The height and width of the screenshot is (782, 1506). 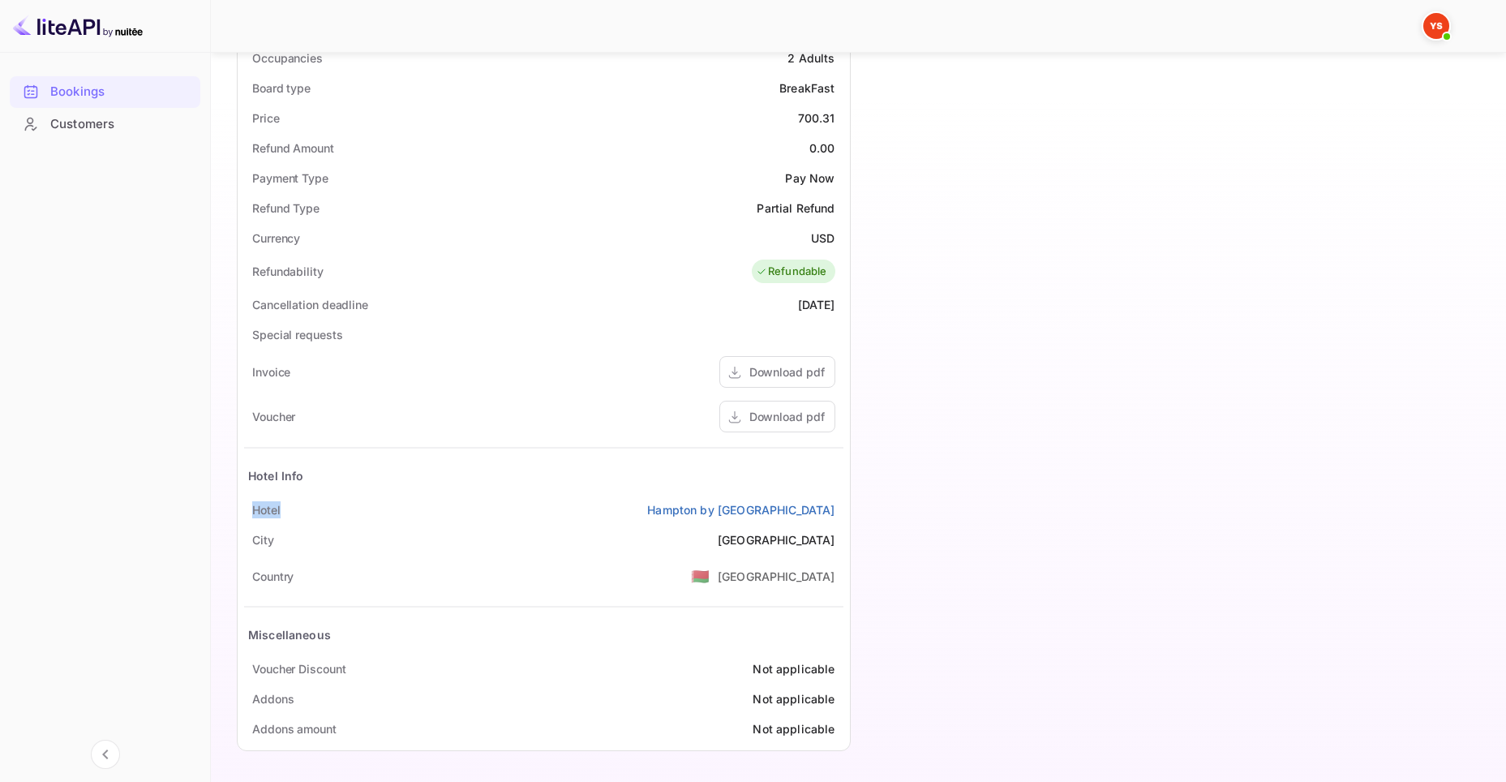 What do you see at coordinates (297, 334) in the screenshot?
I see `div: Special requests` at bounding box center [297, 334].